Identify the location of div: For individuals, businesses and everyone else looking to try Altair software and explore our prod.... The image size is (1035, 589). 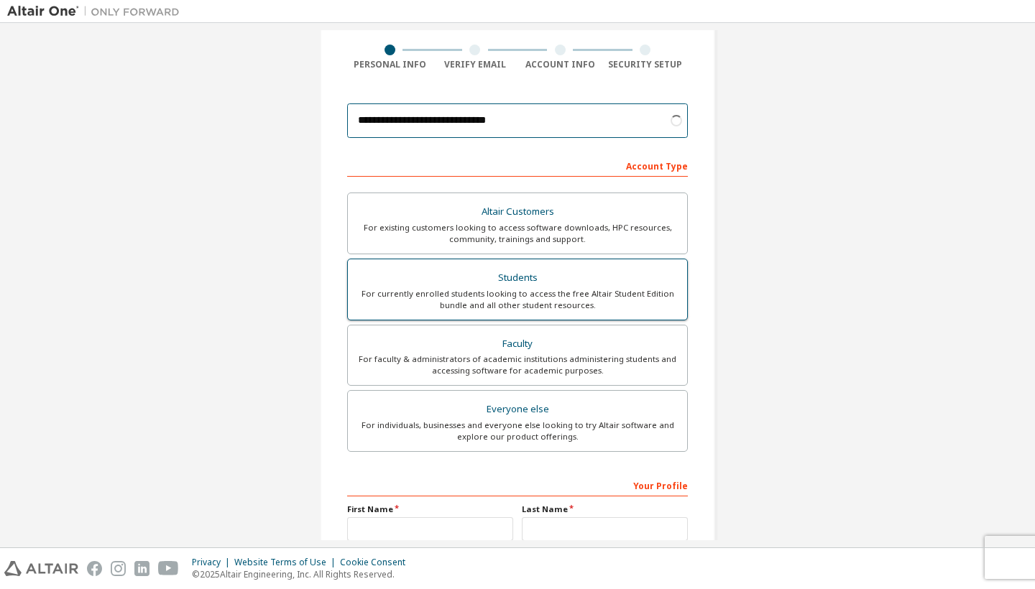
(518, 431).